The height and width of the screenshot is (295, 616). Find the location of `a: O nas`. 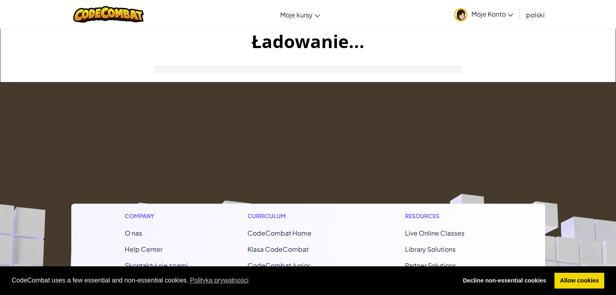

a: O nas is located at coordinates (133, 233).